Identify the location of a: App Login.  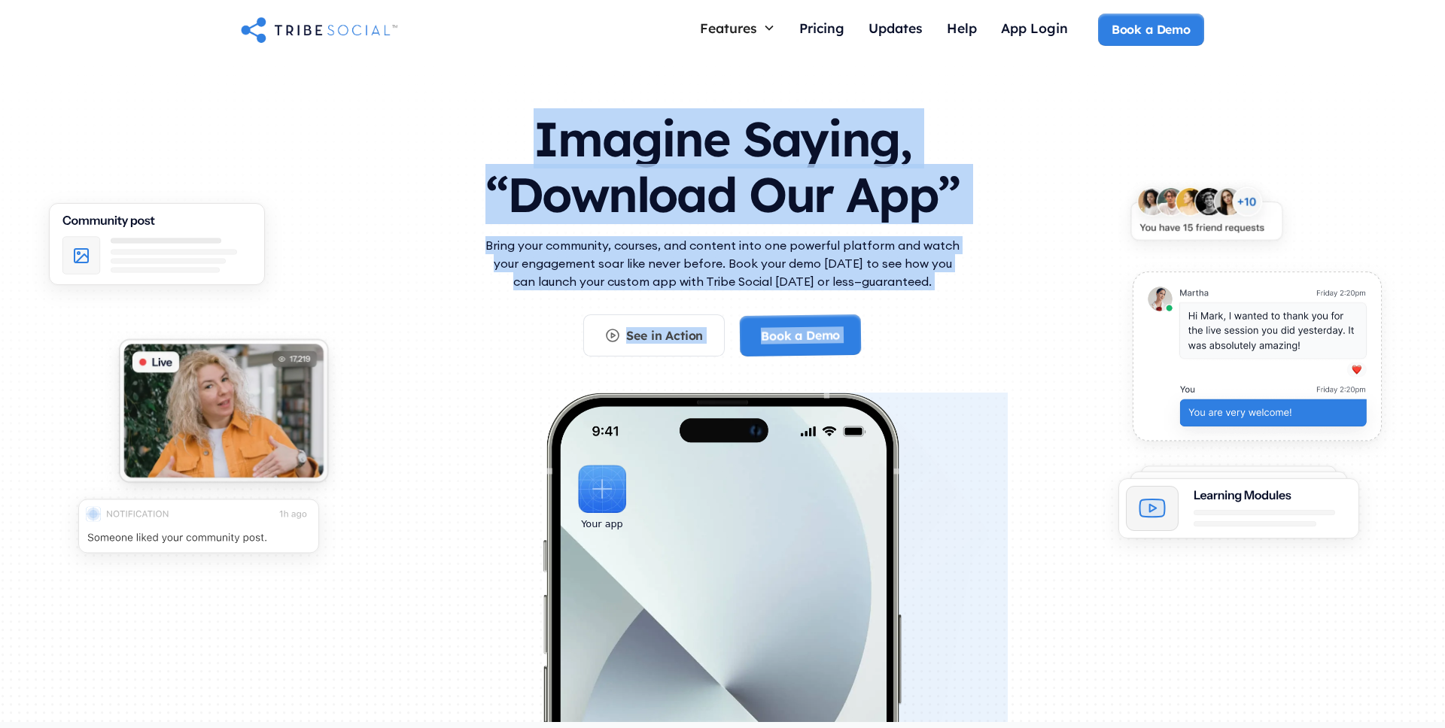
(1034, 29).